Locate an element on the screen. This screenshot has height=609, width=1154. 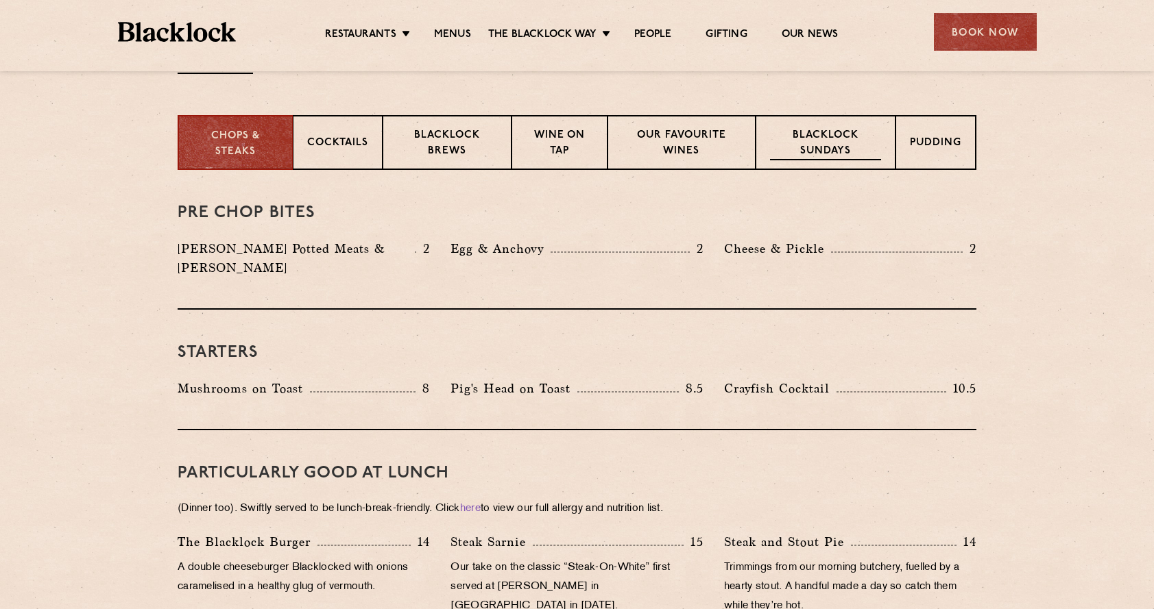
p: Our favourite wines is located at coordinates (681, 144).